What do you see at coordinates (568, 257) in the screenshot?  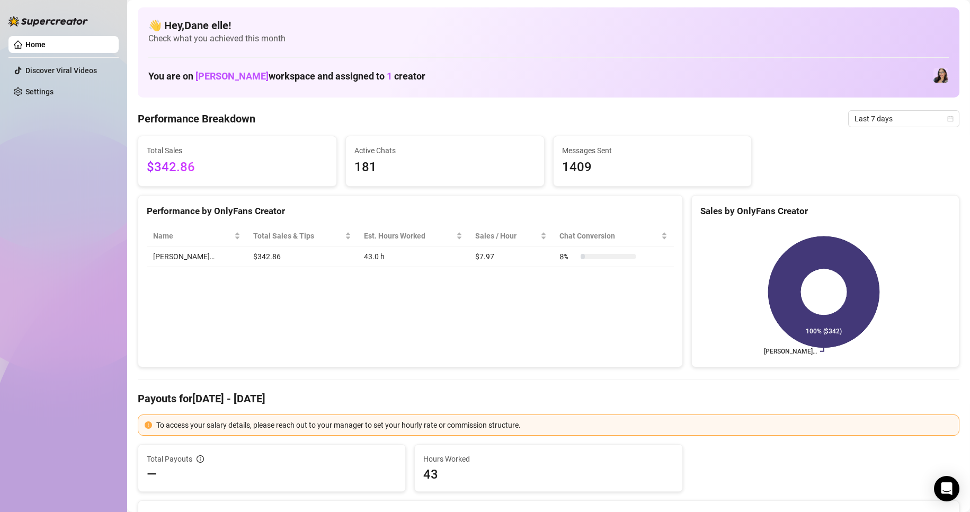 I see `span: 8 %` at bounding box center [568, 257].